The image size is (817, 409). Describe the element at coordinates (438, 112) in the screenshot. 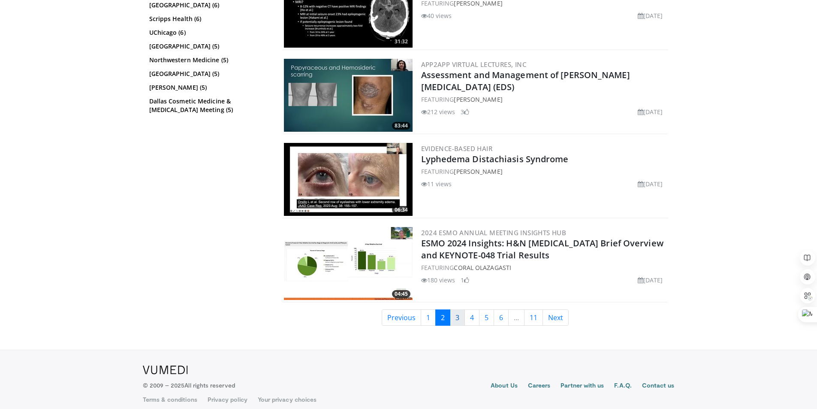

I see `li: 212 views` at that location.